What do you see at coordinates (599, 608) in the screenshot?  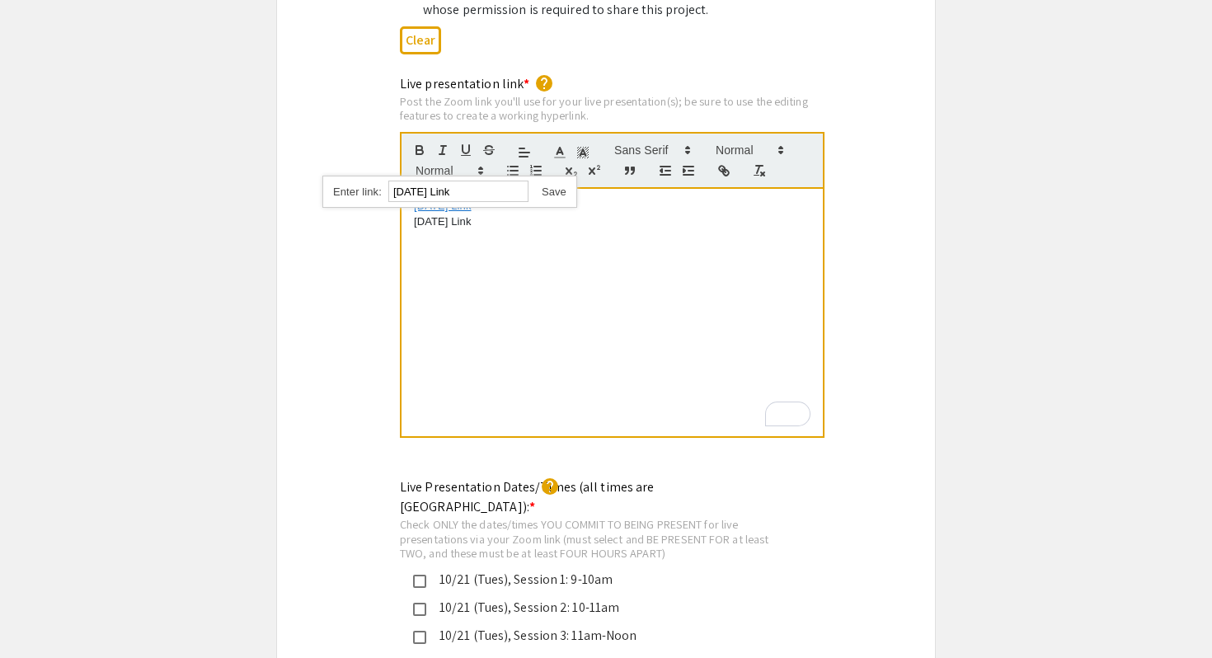 I see `div: 10/21 (Tues), Session 2: 10-11am` at bounding box center [599, 608].